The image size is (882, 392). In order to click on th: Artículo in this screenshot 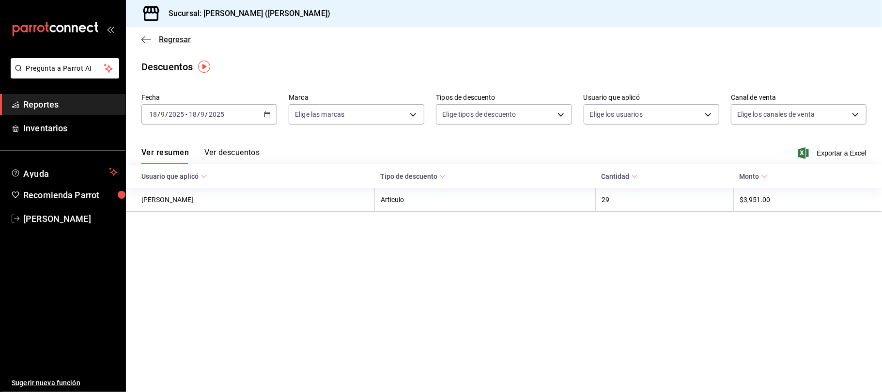, I will do `click(485, 200)`.